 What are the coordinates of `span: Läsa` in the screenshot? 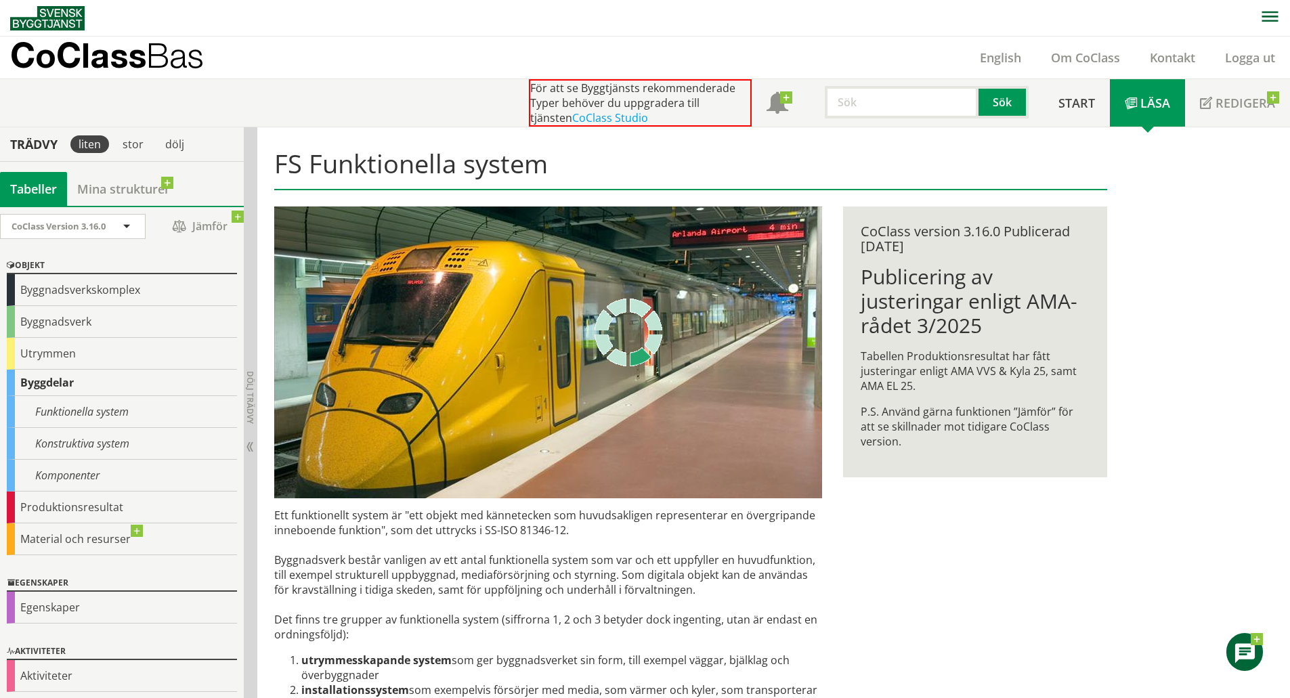 It's located at (1155, 103).